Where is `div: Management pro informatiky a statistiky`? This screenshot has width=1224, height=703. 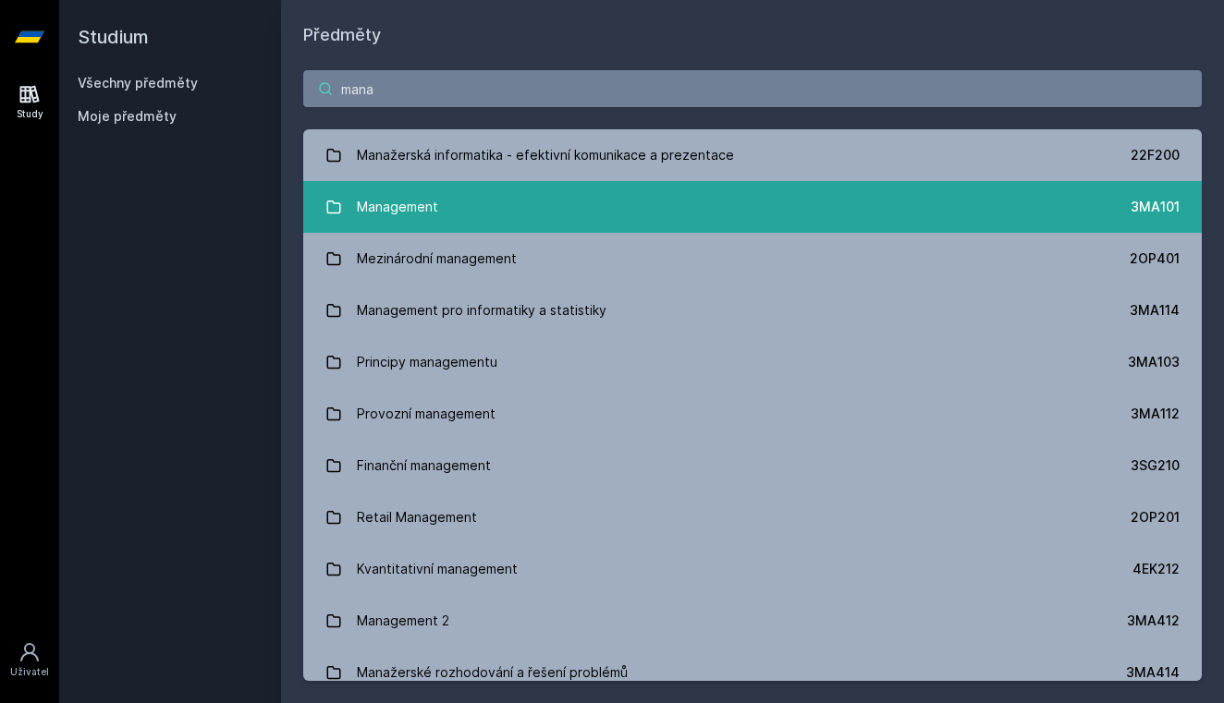 div: Management pro informatiky a statistiky is located at coordinates (482, 311).